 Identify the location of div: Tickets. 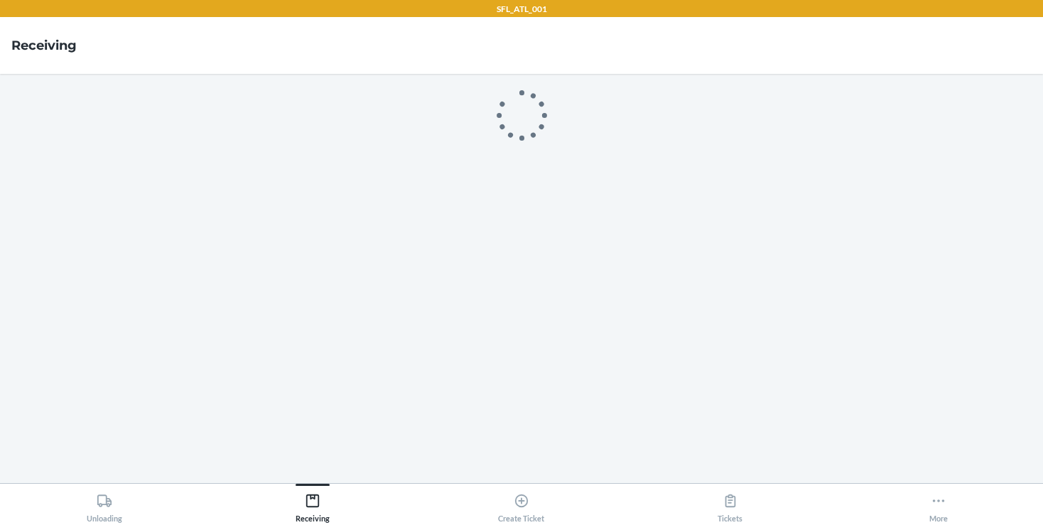
(730, 505).